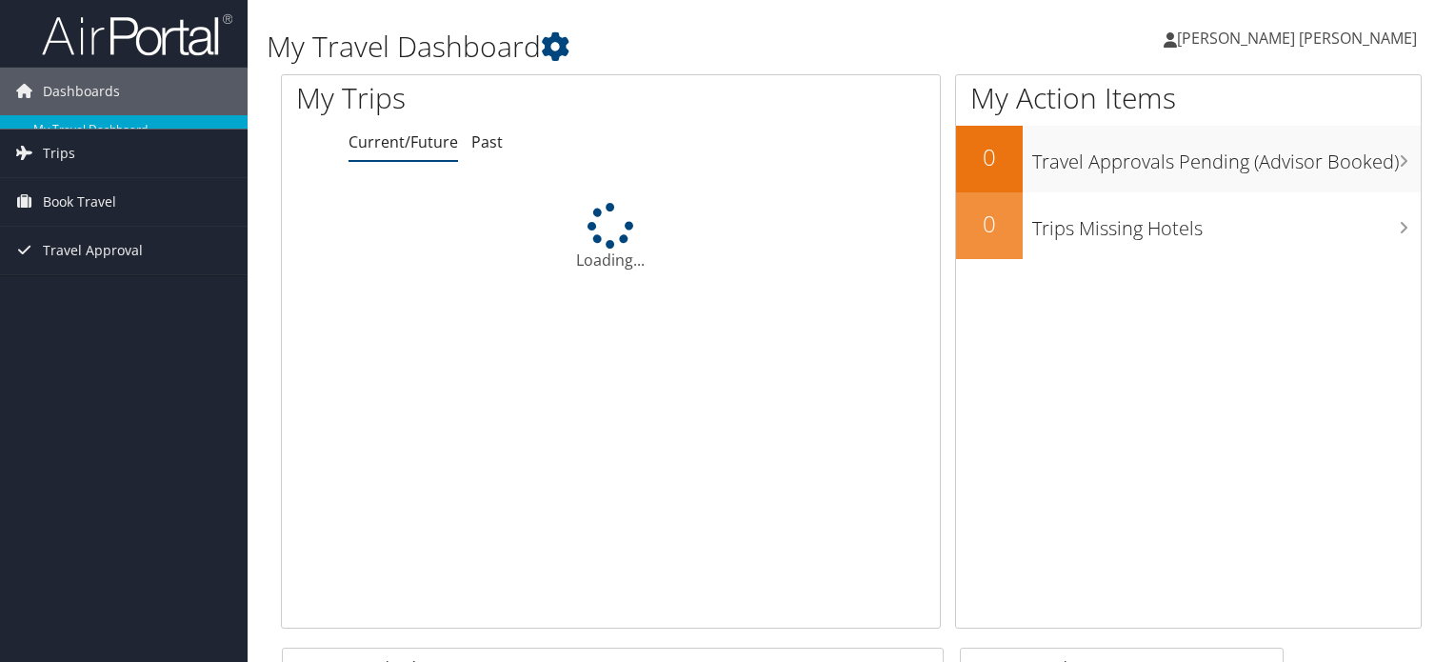 Image resolution: width=1455 pixels, height=662 pixels. I want to click on h1: My Action Items, so click(1189, 98).